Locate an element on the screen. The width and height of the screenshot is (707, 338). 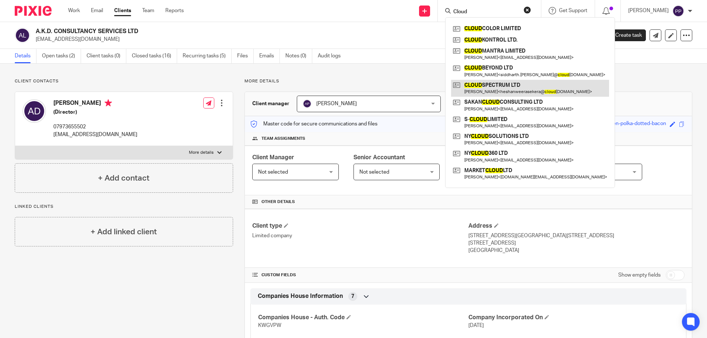
img: Pixie is located at coordinates (33, 11).